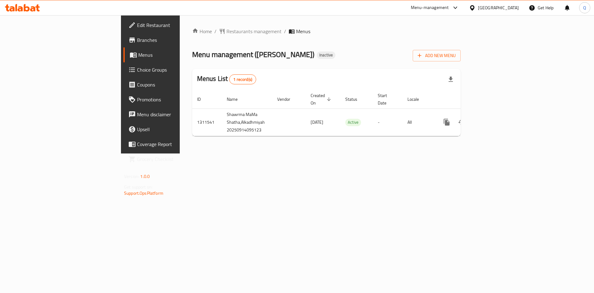 The height and width of the screenshot is (293, 594). Describe the element at coordinates (419, 122) in the screenshot. I see `td: All` at that location.